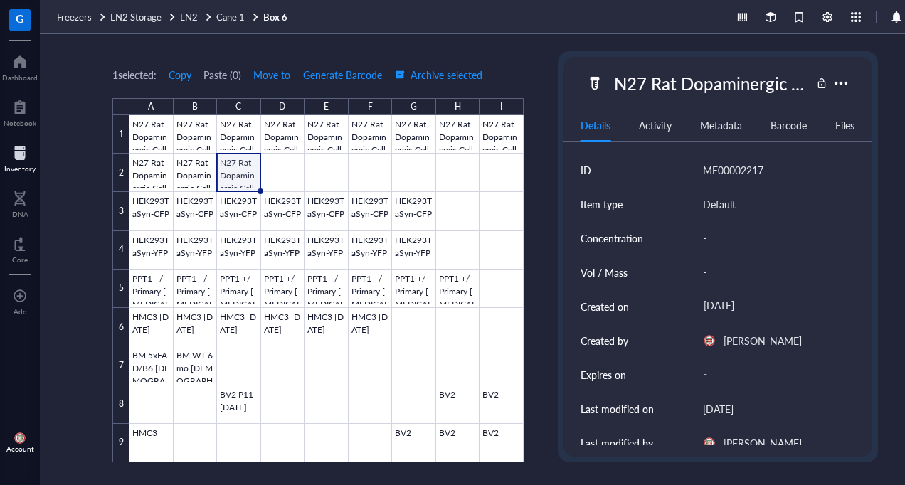 The height and width of the screenshot is (485, 905). Describe the element at coordinates (20, 248) in the screenshot. I see `a: Core` at that location.